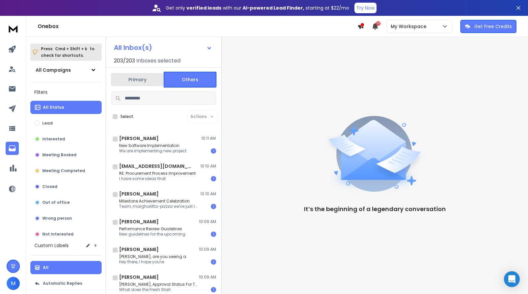  I want to click on p: Interested, so click(53, 139).